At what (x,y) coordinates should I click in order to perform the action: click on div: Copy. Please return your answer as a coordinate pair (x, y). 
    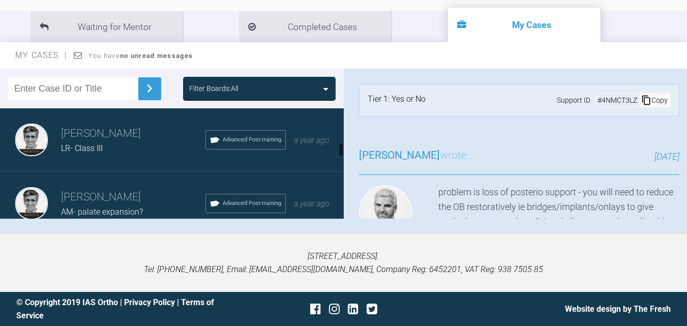
    Looking at the image, I should click on (655, 100).